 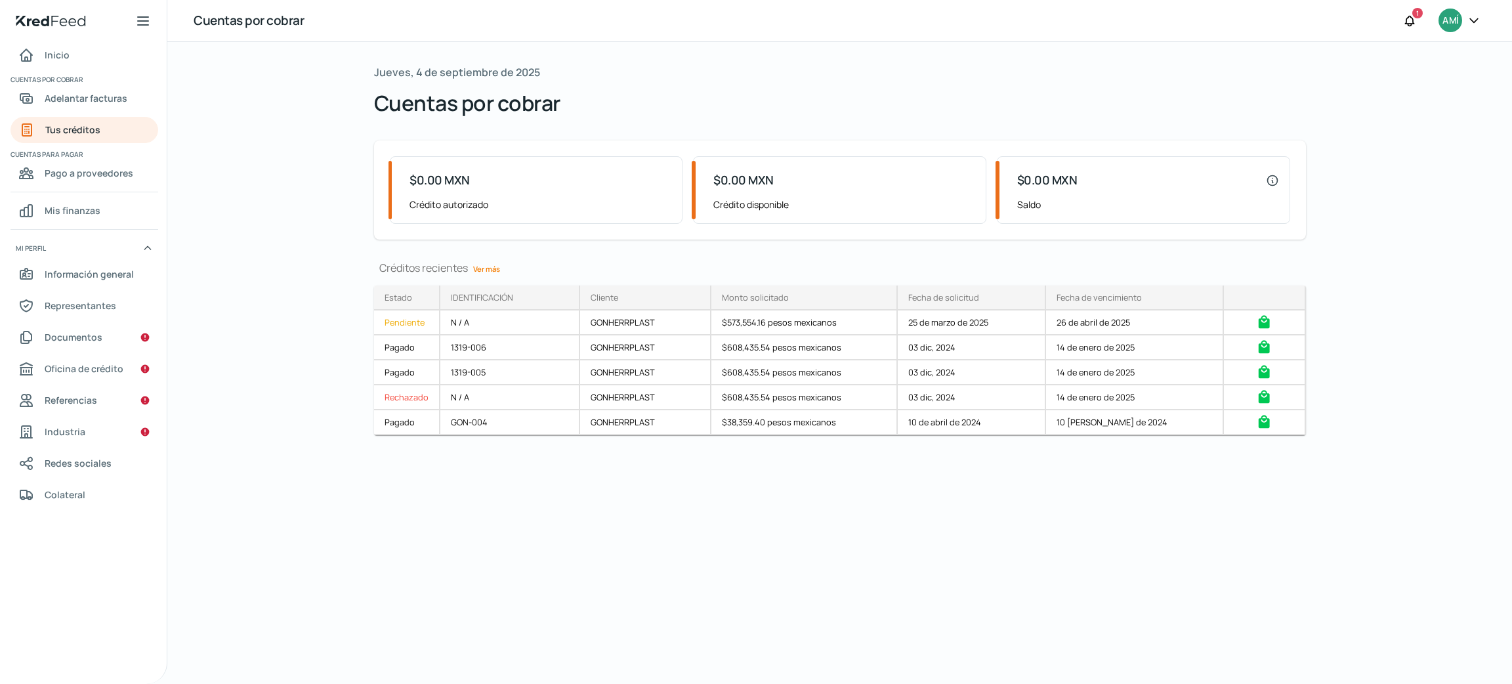 I want to click on font: IDENTIFICACIÓN, so click(x=482, y=297).